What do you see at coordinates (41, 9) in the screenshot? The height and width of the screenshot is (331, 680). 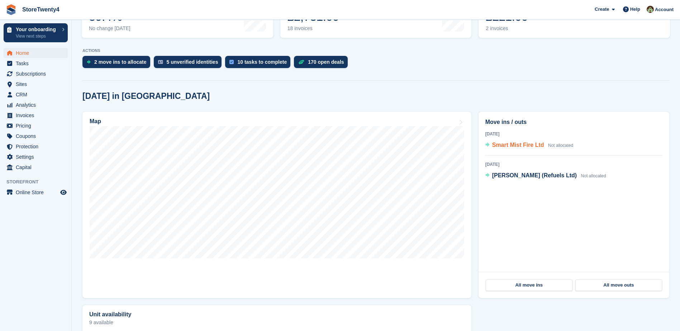 I see `a: StoreTwenty4` at bounding box center [41, 9].